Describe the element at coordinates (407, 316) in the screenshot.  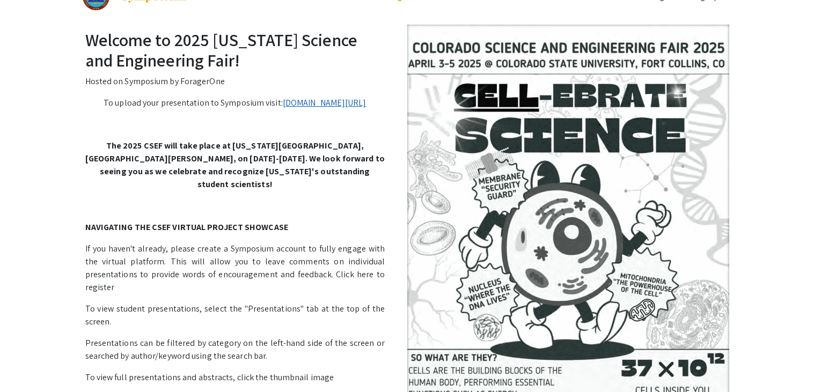
I see `p: To view student presentations, select the "Presentations" tab at the top of the screen.` at that location.